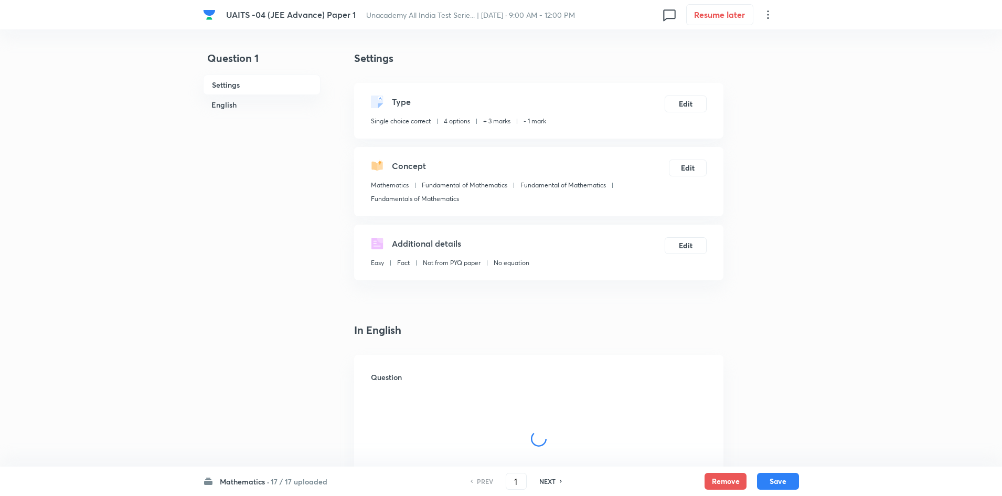  What do you see at coordinates (377, 166) in the screenshot?
I see `img: questionConcept.svg` at bounding box center [377, 166].